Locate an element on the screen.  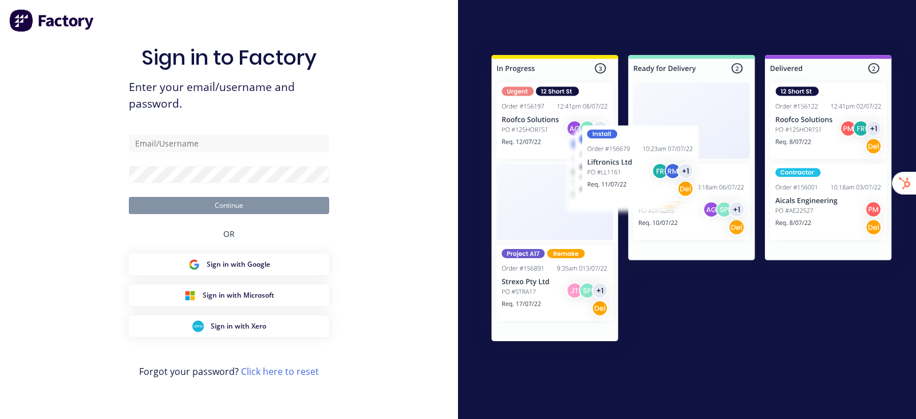
div: OR is located at coordinates (229, 234).